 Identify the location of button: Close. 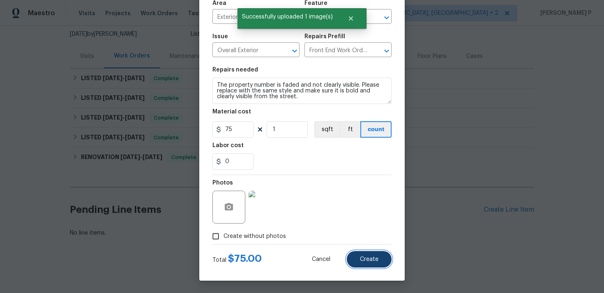
(351, 18).